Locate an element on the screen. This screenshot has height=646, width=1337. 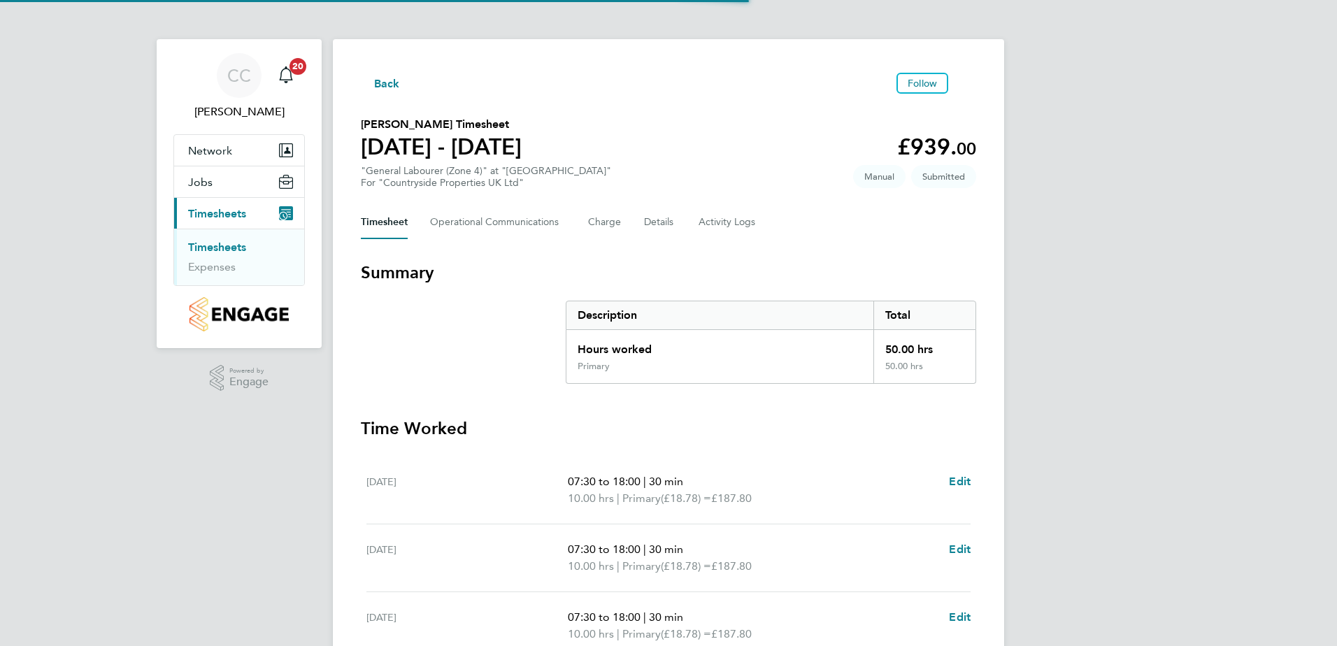
span: Network is located at coordinates (210, 150).